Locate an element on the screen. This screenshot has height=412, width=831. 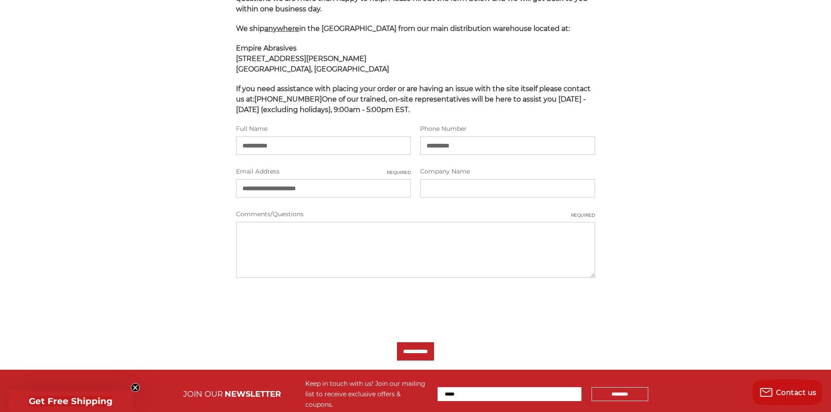
span: Get Free Shipping is located at coordinates (71, 401).